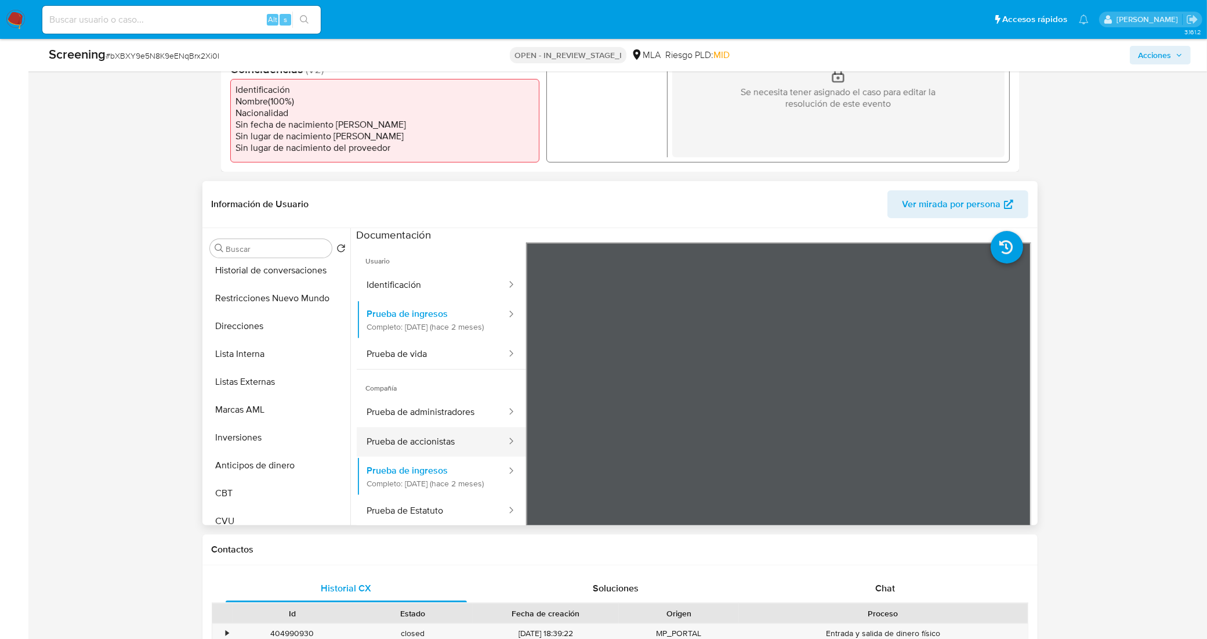 Image resolution: width=1207 pixels, height=639 pixels. What do you see at coordinates (278, 437) in the screenshot?
I see `button: Inversiones` at bounding box center [278, 437].